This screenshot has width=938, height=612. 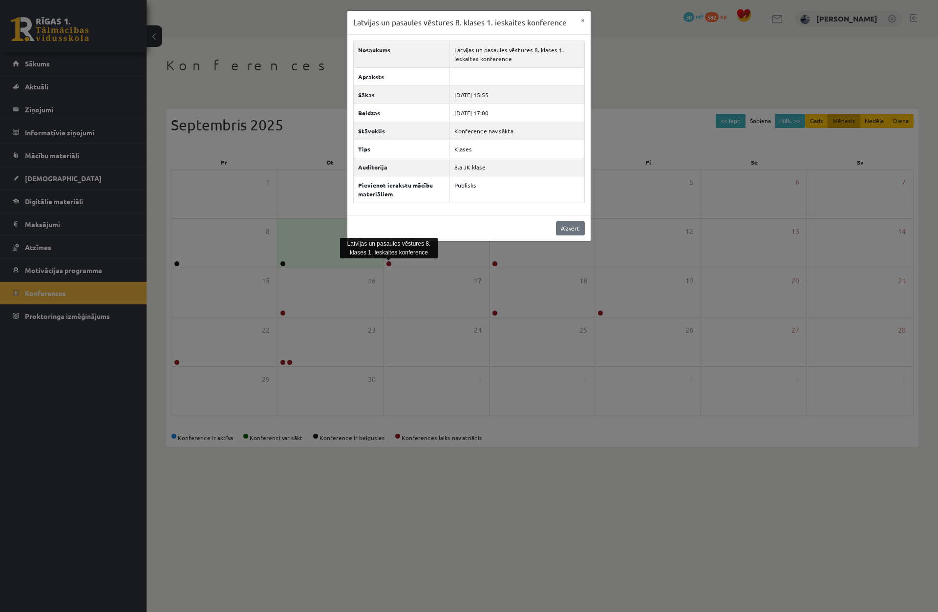 What do you see at coordinates (402, 76) in the screenshot?
I see `th: Apraksts` at bounding box center [402, 76].